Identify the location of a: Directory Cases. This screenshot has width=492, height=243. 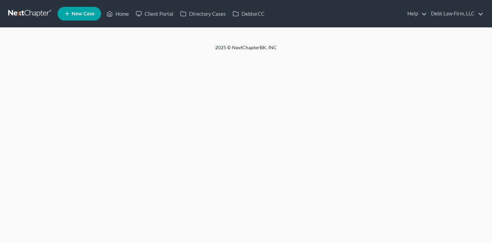
(203, 14).